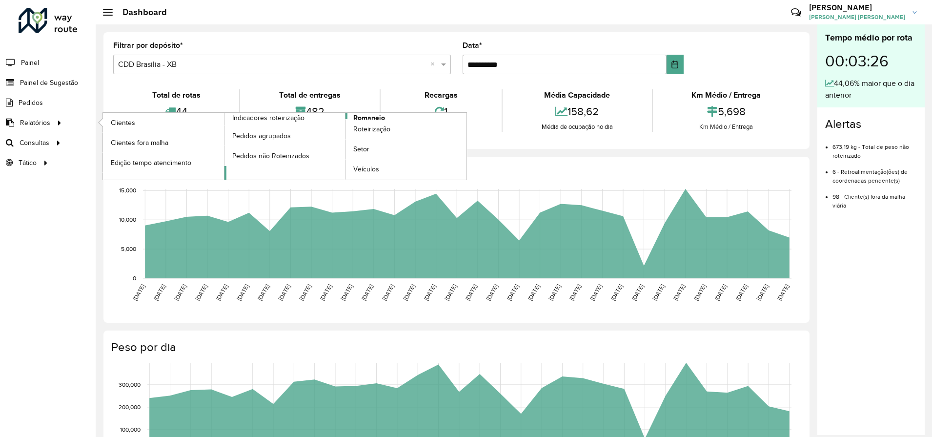 The width and height of the screenshot is (932, 437). Describe the element at coordinates (406, 149) in the screenshot. I see `a: Setor` at that location.